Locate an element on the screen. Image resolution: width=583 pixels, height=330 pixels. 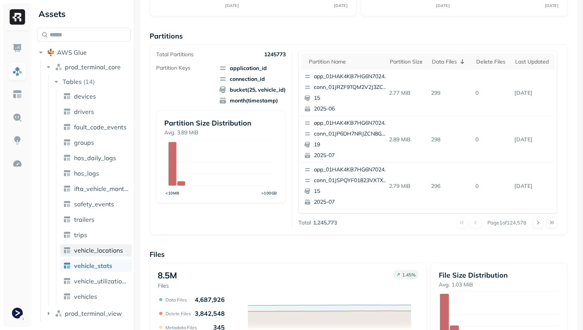
span: groups is located at coordinates (84, 143).